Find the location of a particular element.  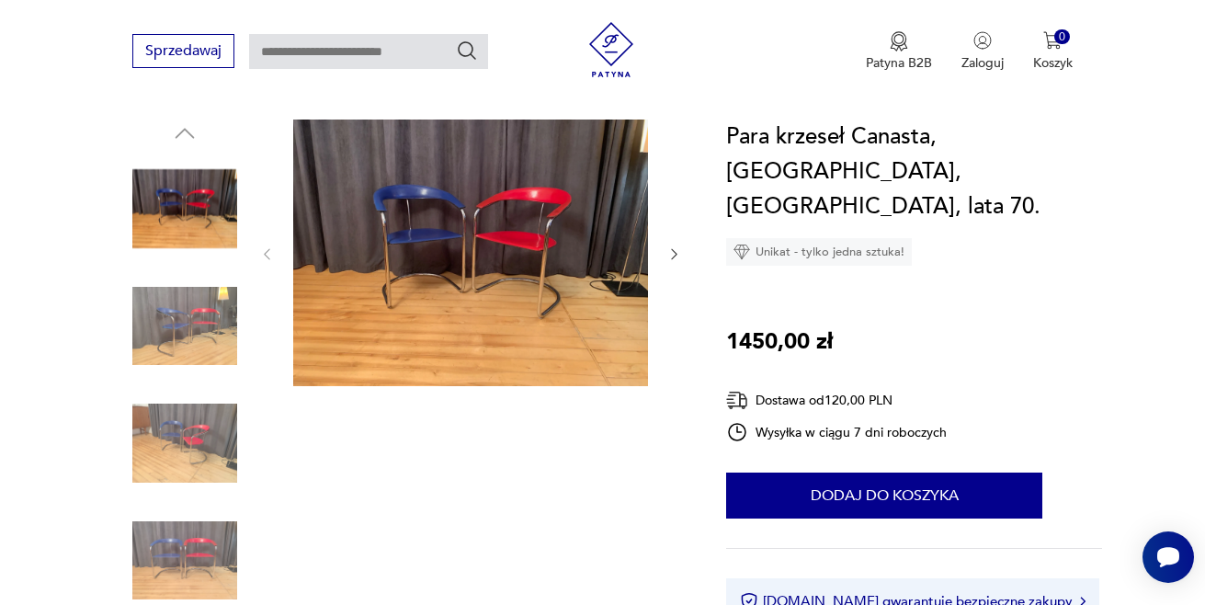

div: Wysyłka w ciągu 7 dni roboczych is located at coordinates (836, 432).